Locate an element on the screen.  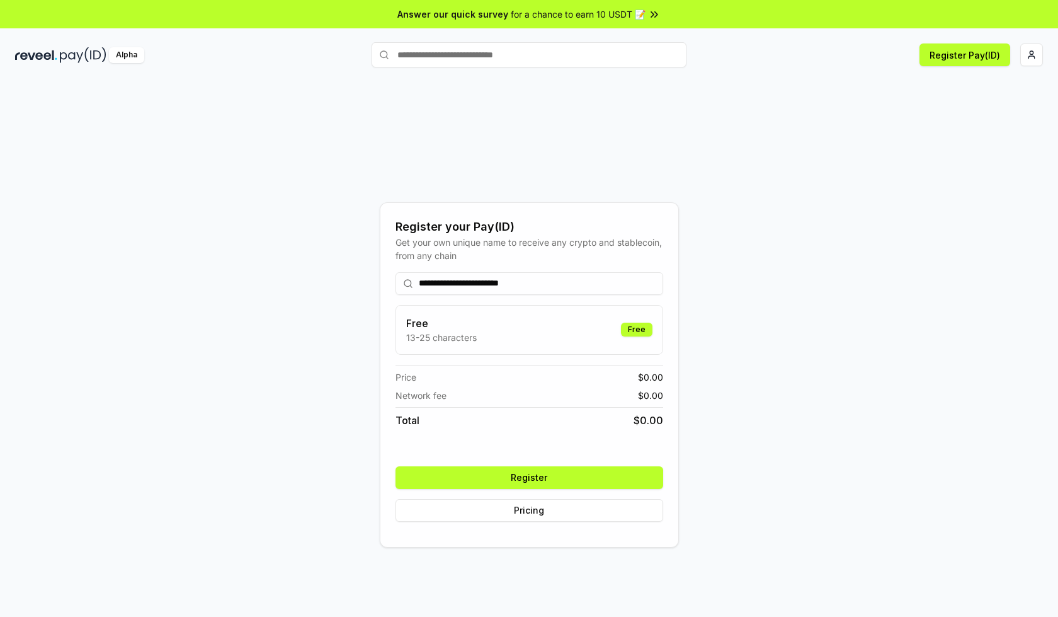
img: reveel_dark is located at coordinates (36, 55).